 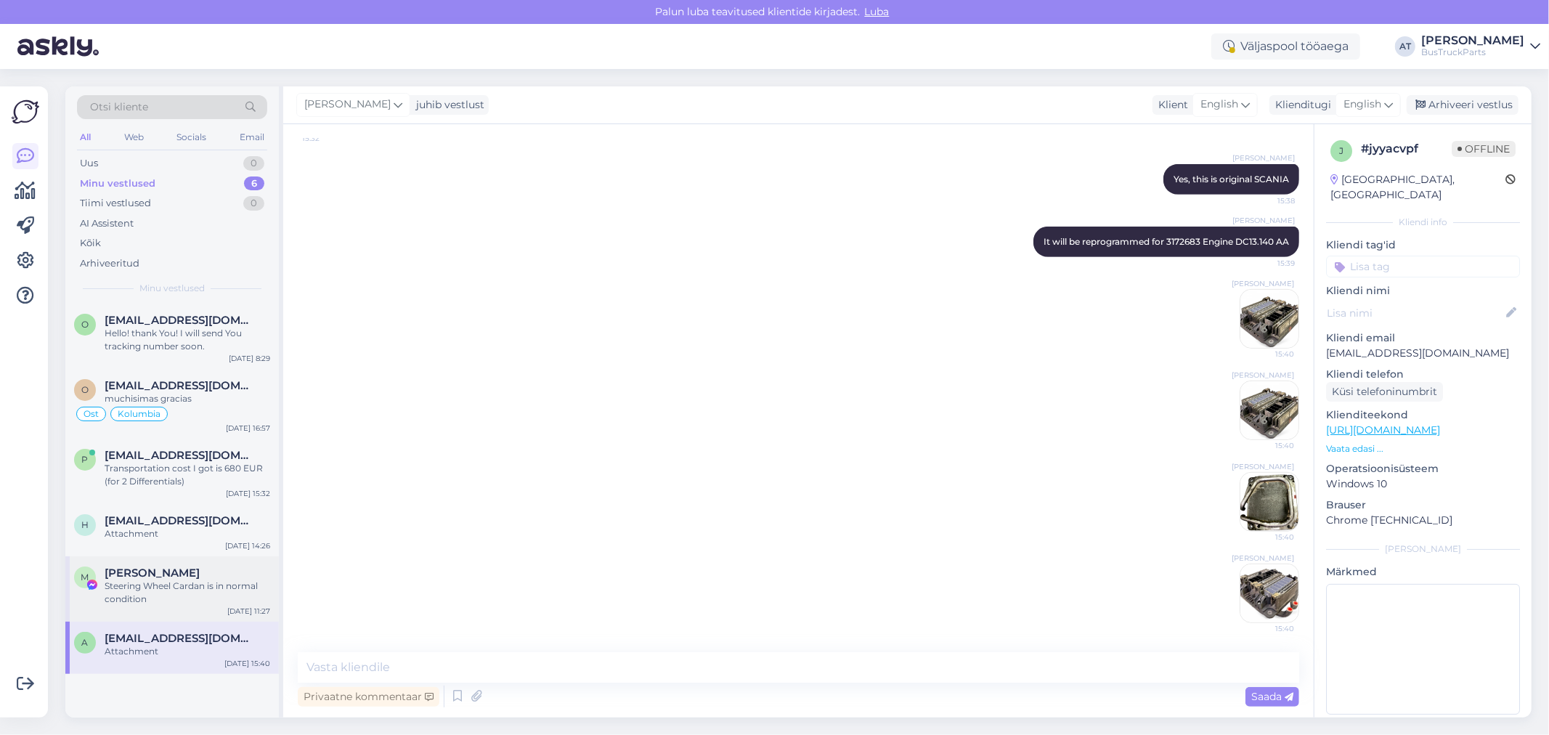 I want to click on div: Privaatne kommentaar, so click(x=368, y=697).